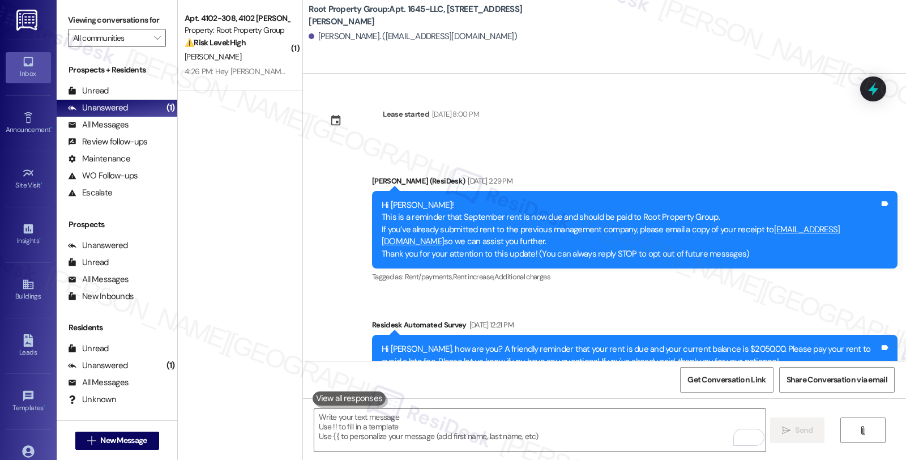  What do you see at coordinates (90, 193) in the screenshot?
I see `div: Escalate` at bounding box center [90, 193].